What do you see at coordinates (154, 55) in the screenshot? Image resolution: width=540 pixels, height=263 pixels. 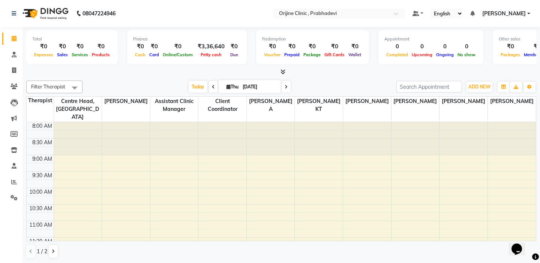 I see `span: Card` at bounding box center [154, 55].